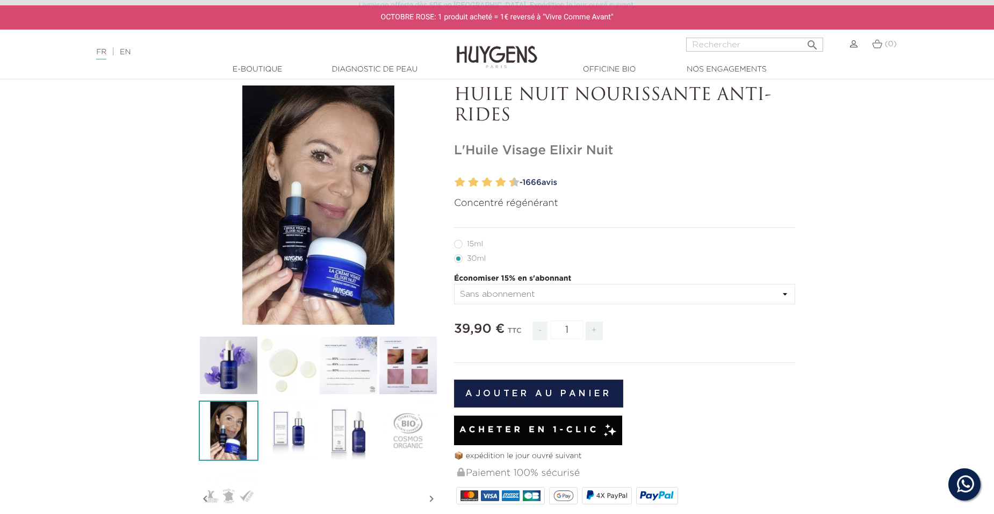 The height and width of the screenshot is (514, 994). Describe the element at coordinates (479, 329) in the screenshot. I see `span: 39,90 €` at that location.